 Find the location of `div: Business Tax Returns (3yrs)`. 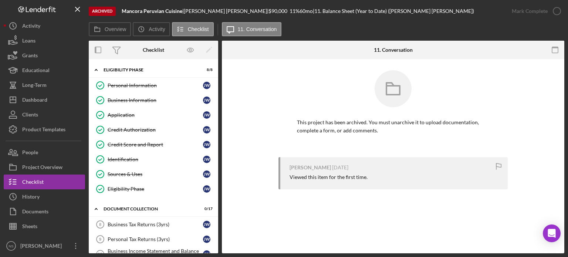

div: Business Tax Returns (3yrs) is located at coordinates (155, 225).